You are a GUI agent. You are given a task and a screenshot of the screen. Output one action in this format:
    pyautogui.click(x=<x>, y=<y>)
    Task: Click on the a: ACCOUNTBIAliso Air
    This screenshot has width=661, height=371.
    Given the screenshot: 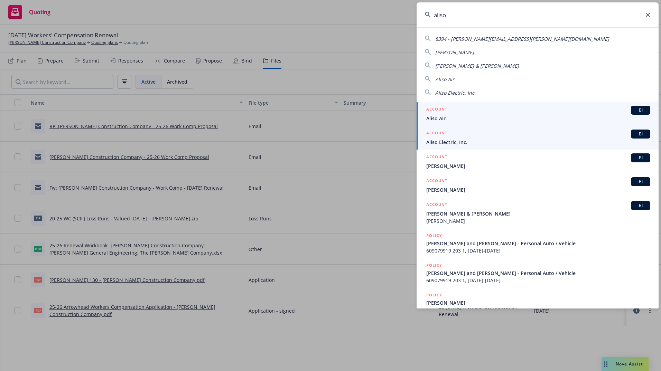 What is the action you would take?
    pyautogui.click(x=537, y=114)
    